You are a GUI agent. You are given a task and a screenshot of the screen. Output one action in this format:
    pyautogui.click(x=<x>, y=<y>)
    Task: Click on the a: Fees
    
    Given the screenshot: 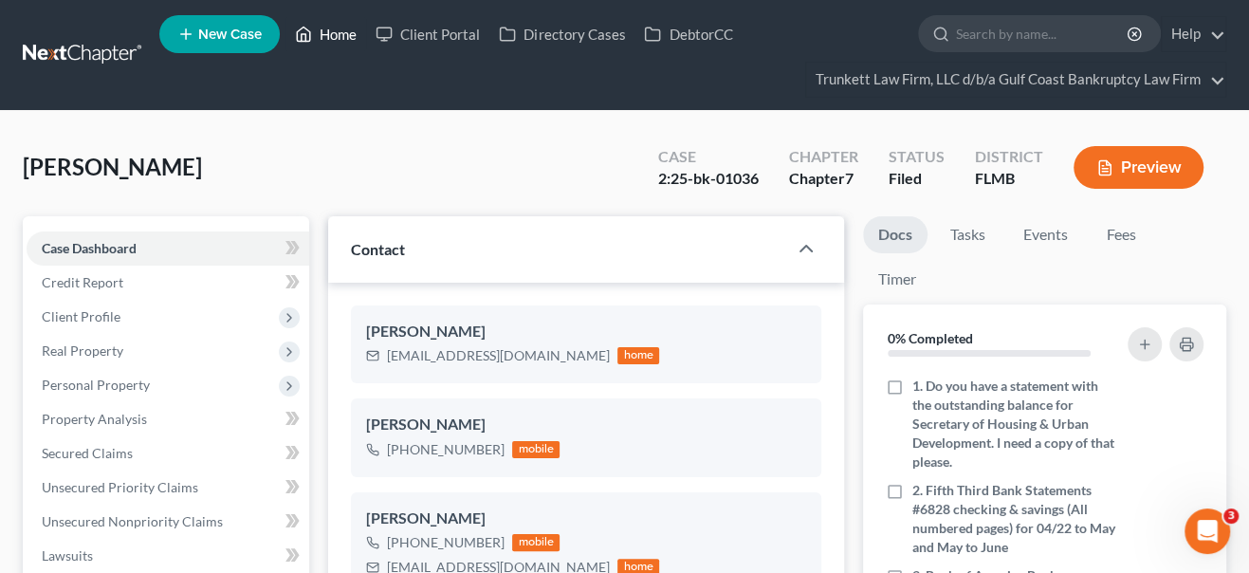 What is the action you would take?
    pyautogui.click(x=1121, y=234)
    